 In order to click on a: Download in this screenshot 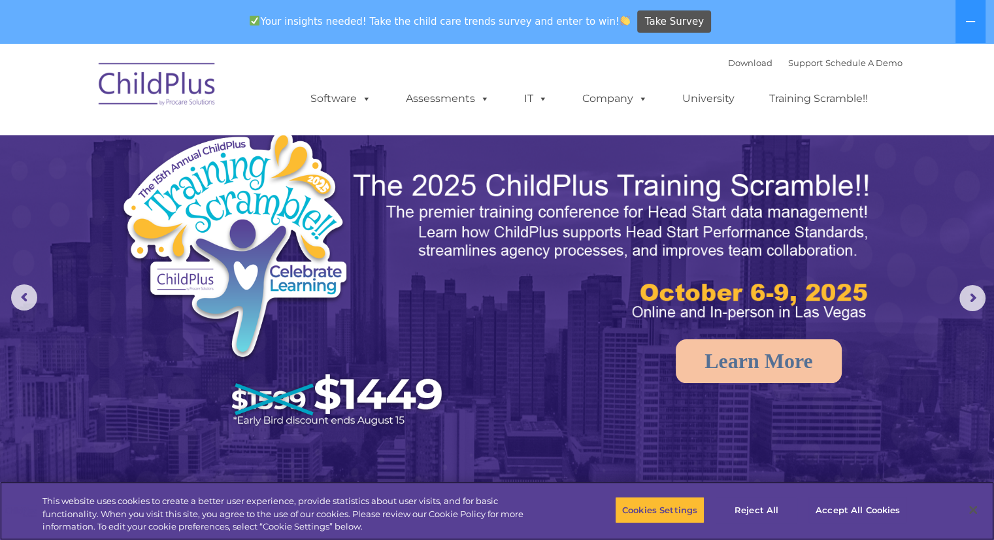, I will do `click(750, 63)`.